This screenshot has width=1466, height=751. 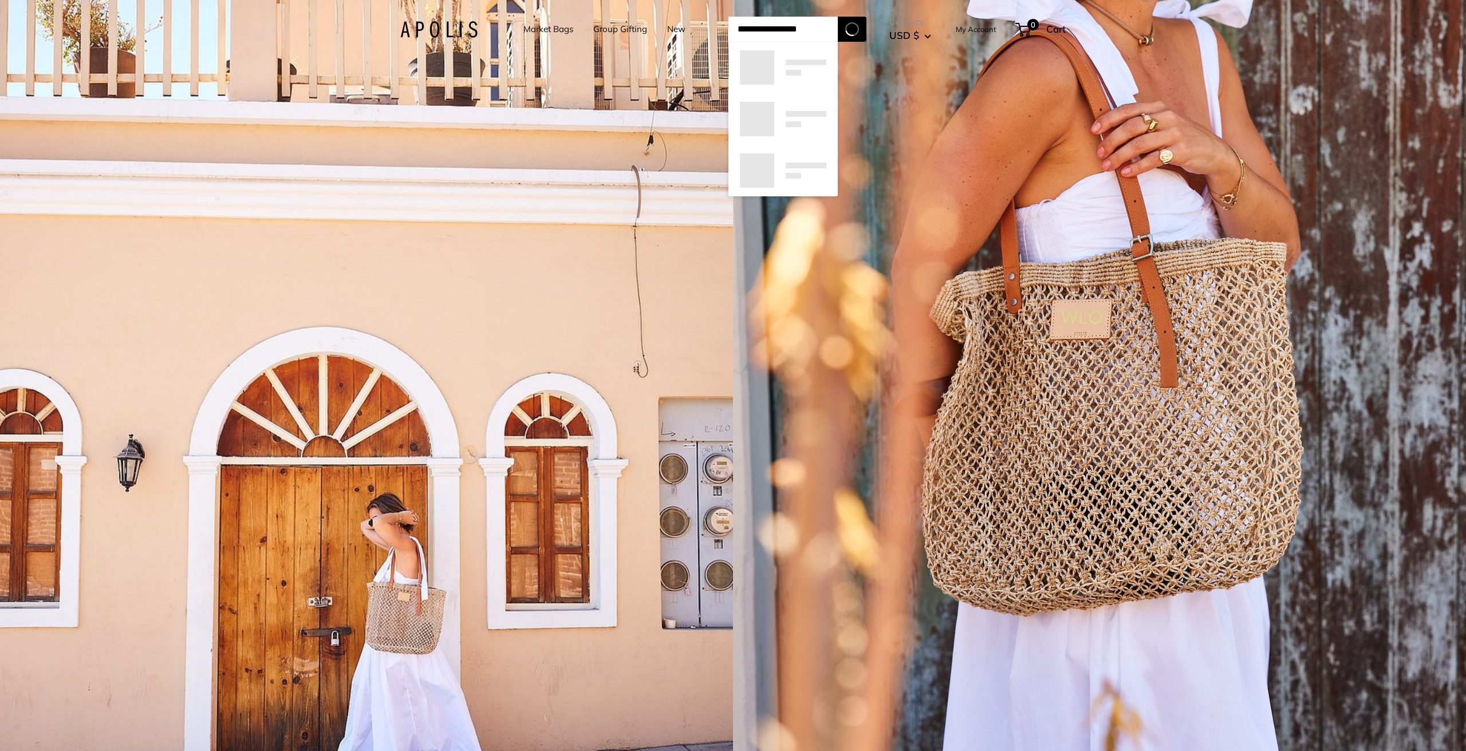 I want to click on a: My Account, so click(x=976, y=29).